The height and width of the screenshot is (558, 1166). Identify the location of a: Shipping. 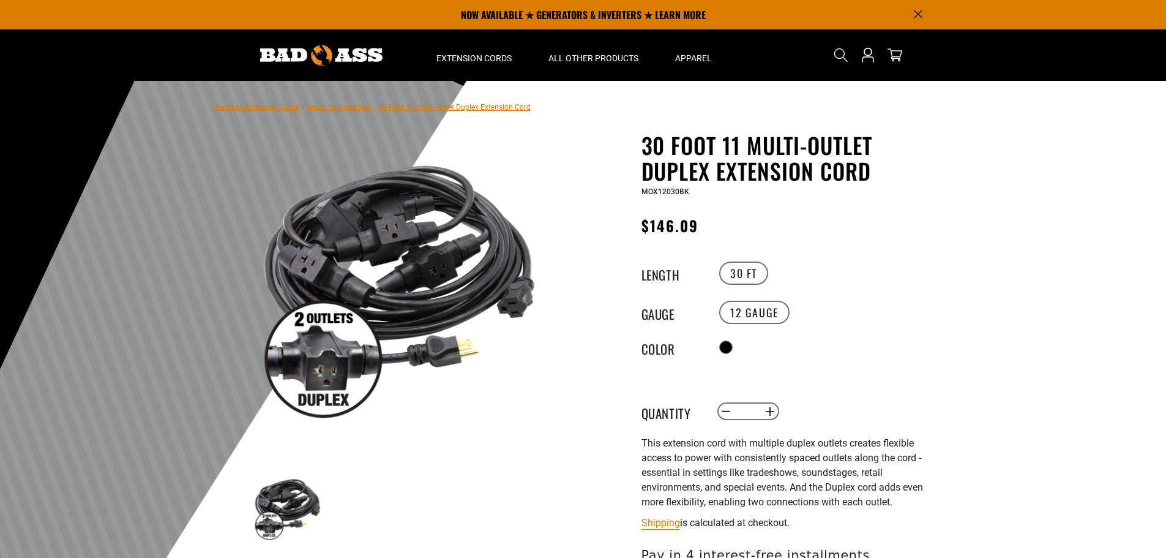
(660, 522).